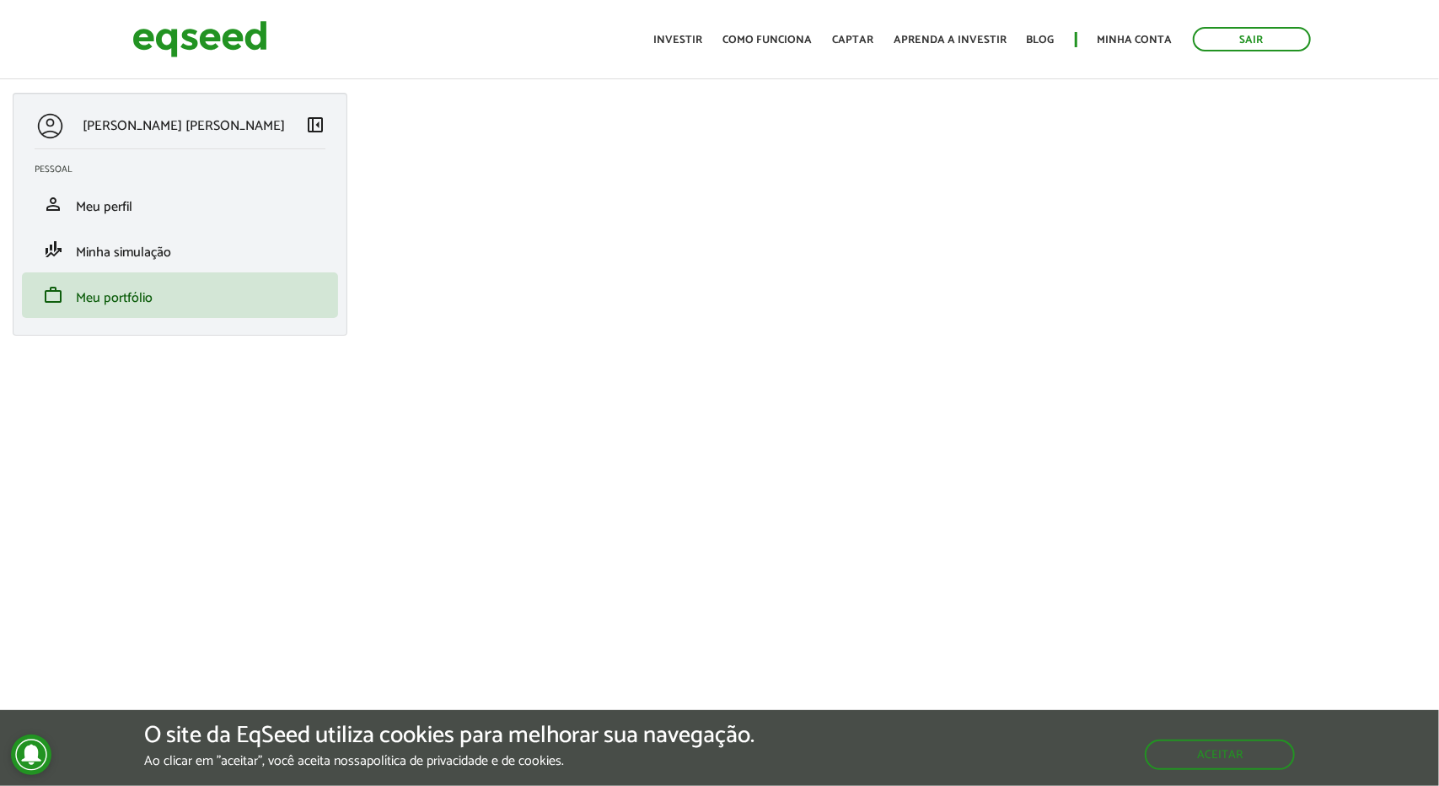 The image size is (1439, 786). Describe the element at coordinates (449, 735) in the screenshot. I see `h5: O site da EqSeed utiliza cookies para melhorar sua navegação.` at that location.